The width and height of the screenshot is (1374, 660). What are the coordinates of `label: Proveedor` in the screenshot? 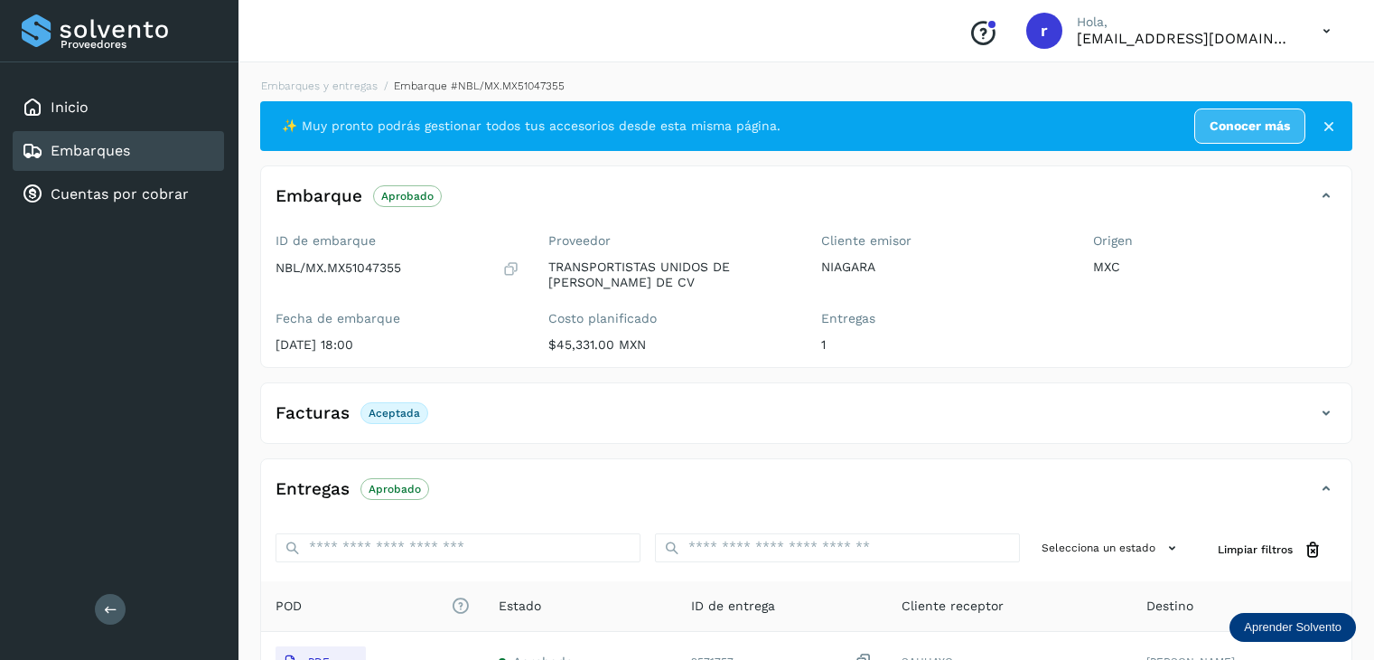 It's located at (670, 240).